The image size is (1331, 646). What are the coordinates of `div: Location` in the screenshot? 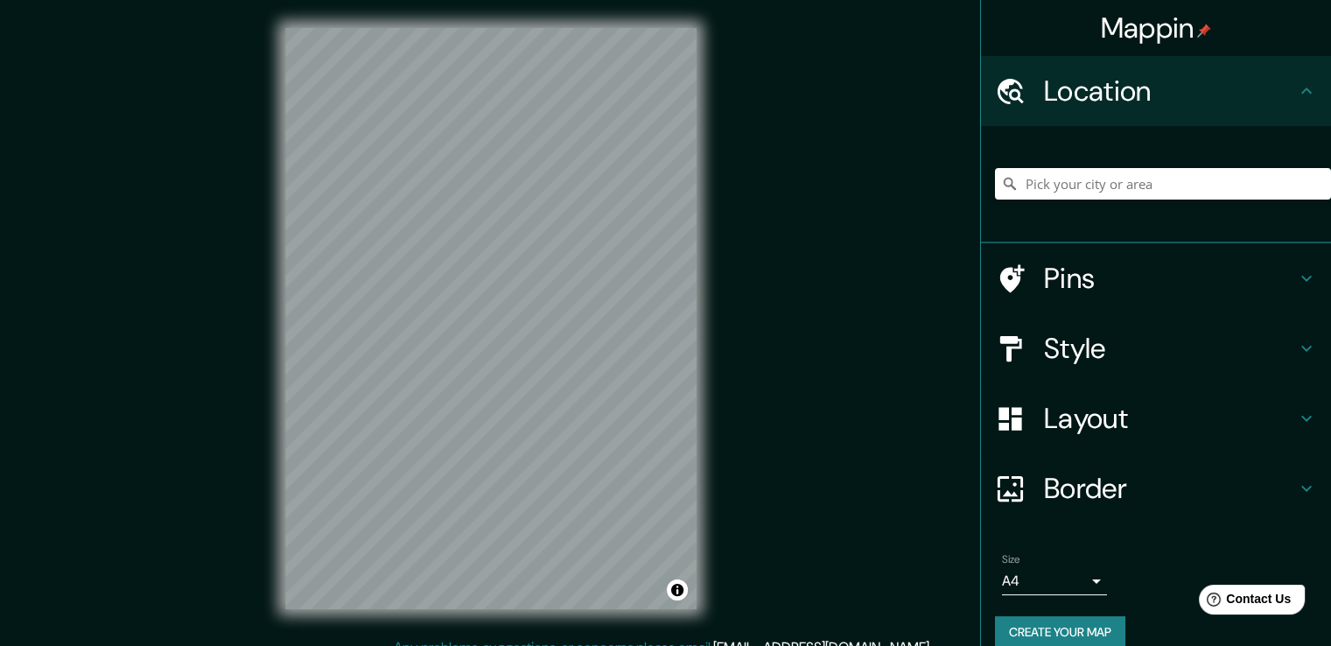 It's located at (1156, 91).